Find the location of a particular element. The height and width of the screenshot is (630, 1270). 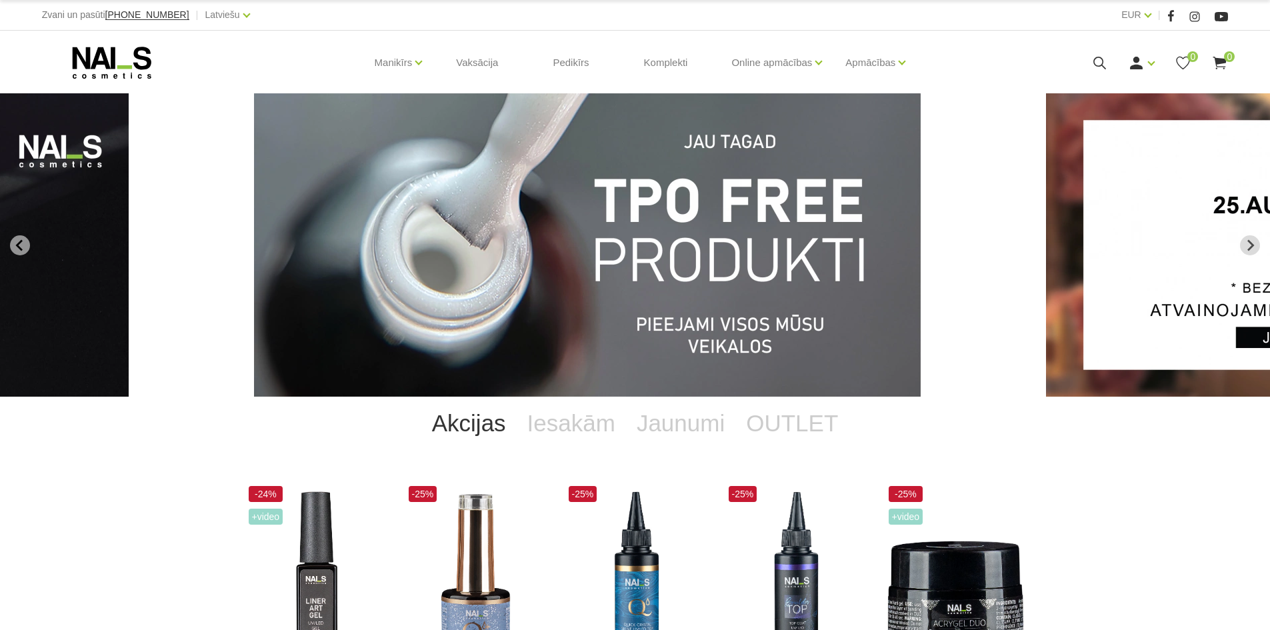

button: Next slide is located at coordinates (1250, 245).